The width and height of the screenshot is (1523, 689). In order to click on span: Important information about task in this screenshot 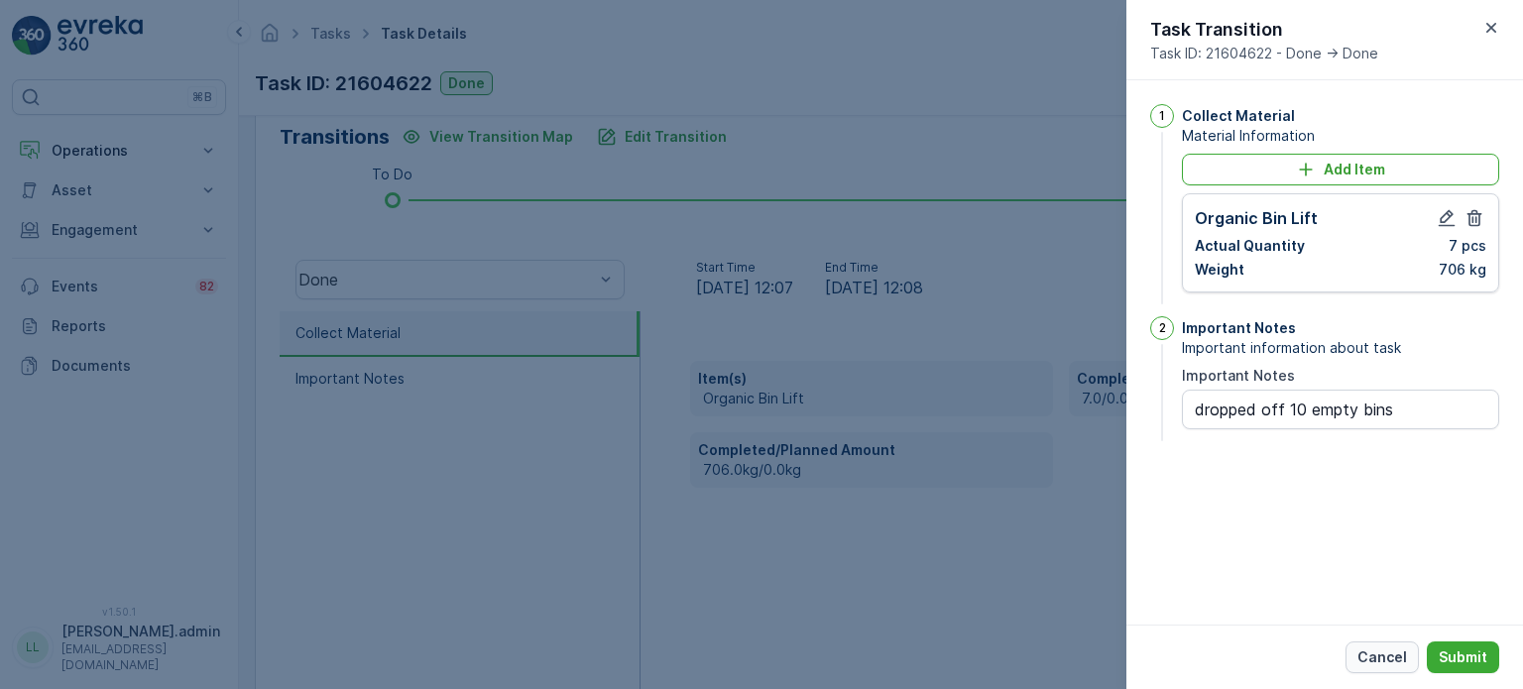, I will do `click(1341, 348)`.